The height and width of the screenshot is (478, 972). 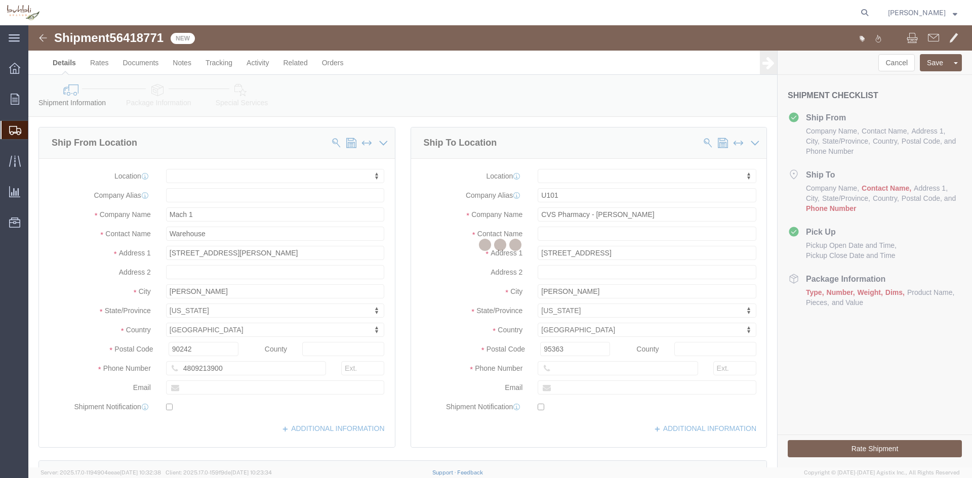 I want to click on a: Feedback, so click(x=470, y=473).